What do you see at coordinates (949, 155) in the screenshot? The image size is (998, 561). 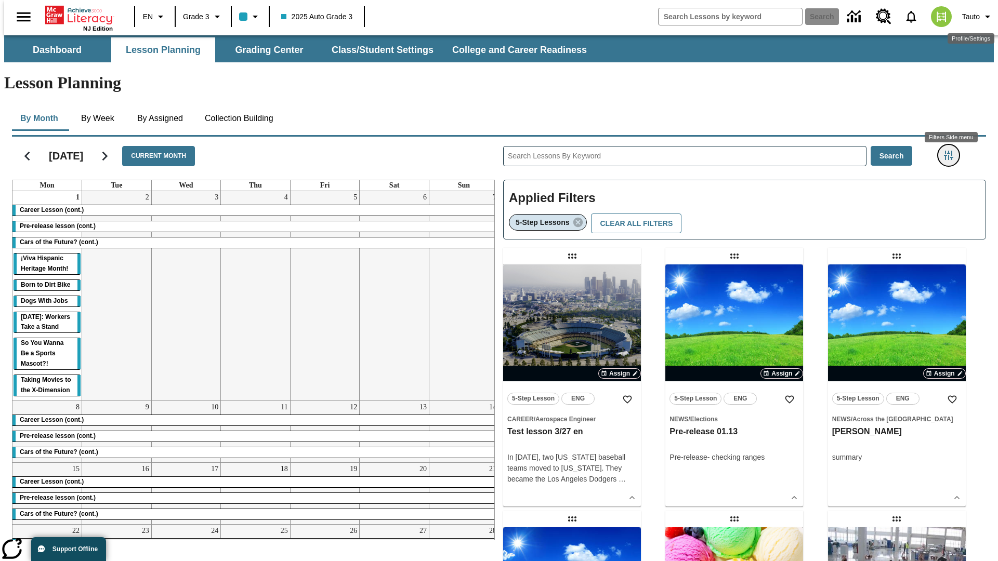 I see `button: Filters Side menu` at bounding box center [949, 155].